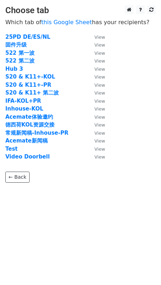 This screenshot has height=285, width=161. Describe the element at coordinates (24, 109) in the screenshot. I see `strong: Inhouse-KOL` at that location.